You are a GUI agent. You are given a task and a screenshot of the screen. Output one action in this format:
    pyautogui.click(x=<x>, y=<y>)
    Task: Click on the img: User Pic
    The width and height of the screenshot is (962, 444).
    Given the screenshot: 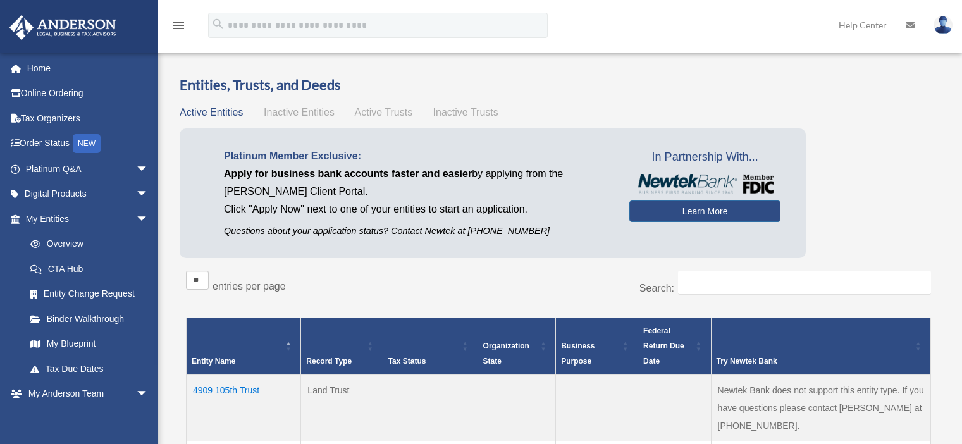 What is the action you would take?
    pyautogui.click(x=943, y=25)
    